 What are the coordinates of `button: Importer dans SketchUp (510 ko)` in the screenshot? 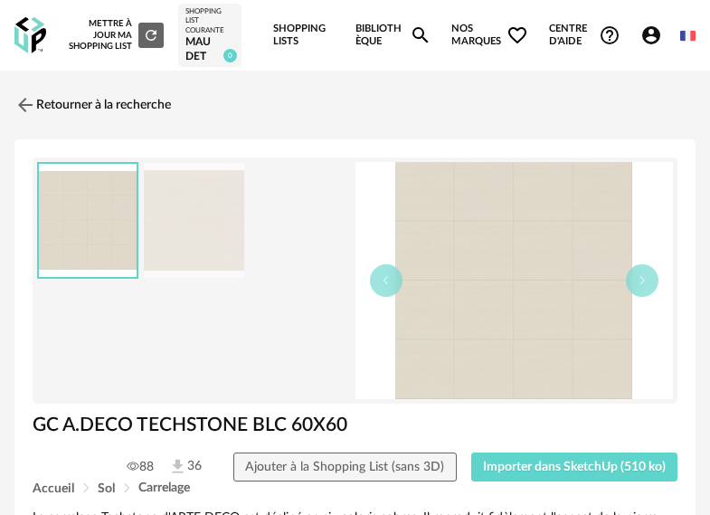 It's located at (575, 467).